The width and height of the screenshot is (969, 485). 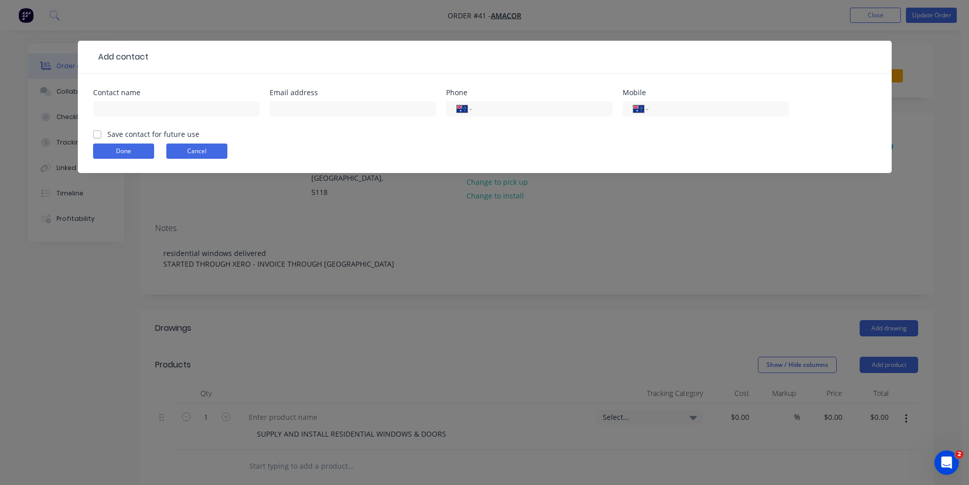 I want to click on div: Email address, so click(x=353, y=93).